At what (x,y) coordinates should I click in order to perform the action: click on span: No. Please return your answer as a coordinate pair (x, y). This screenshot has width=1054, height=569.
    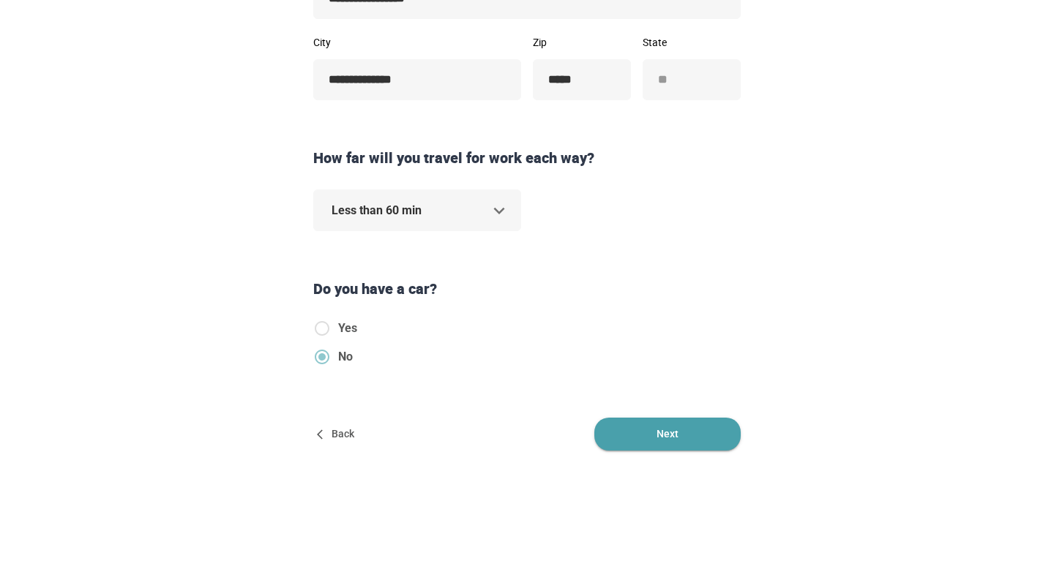
    Looking at the image, I should click on (345, 357).